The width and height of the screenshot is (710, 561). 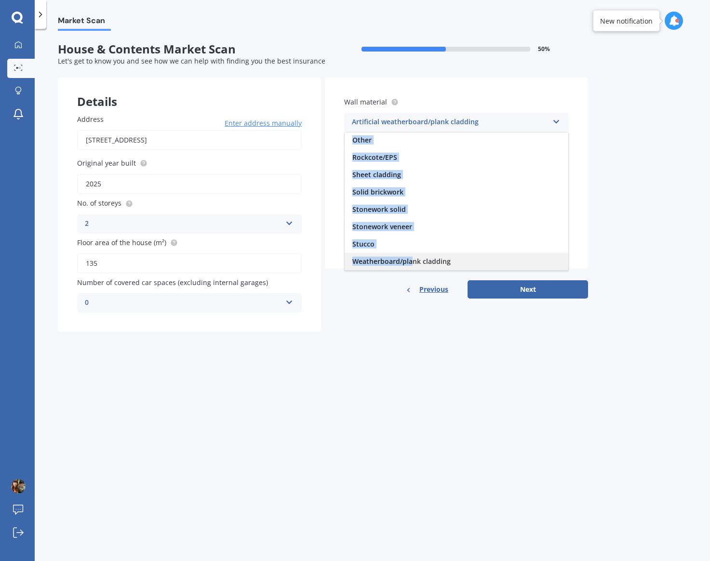 What do you see at coordinates (382, 227) in the screenshot?
I see `span: Stonework veneer` at bounding box center [382, 227].